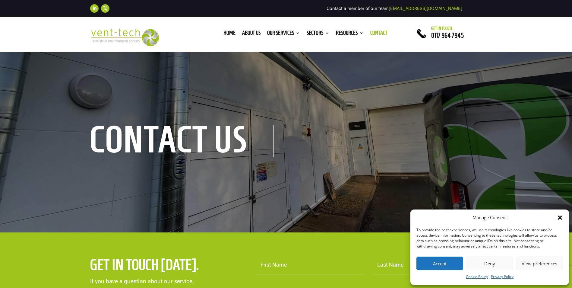  I want to click on a: Home, so click(229, 34).